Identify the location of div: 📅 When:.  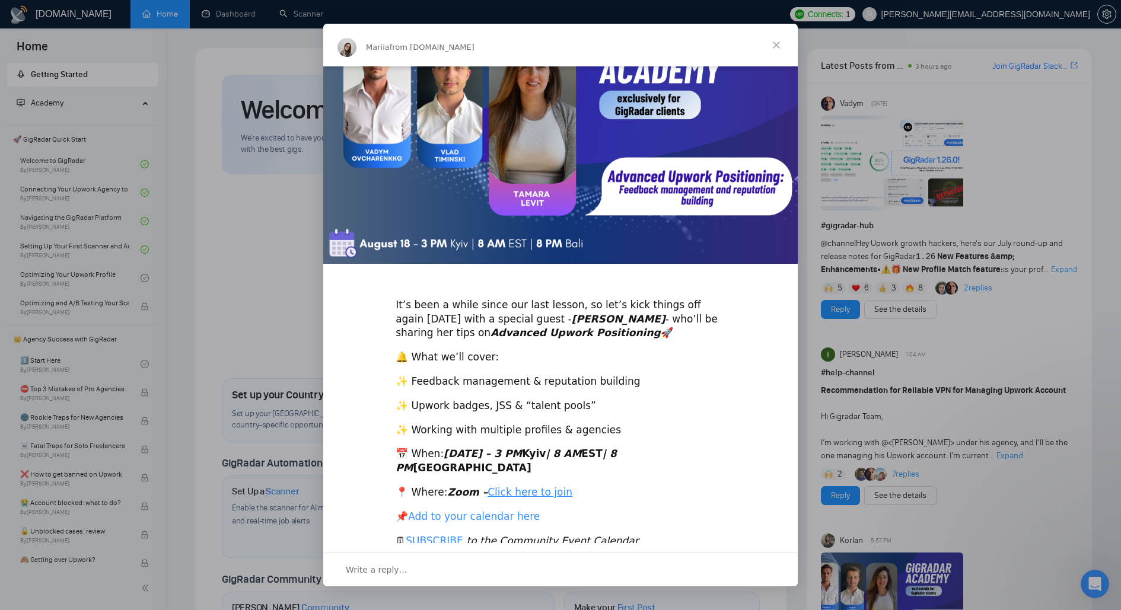
(560, 461).